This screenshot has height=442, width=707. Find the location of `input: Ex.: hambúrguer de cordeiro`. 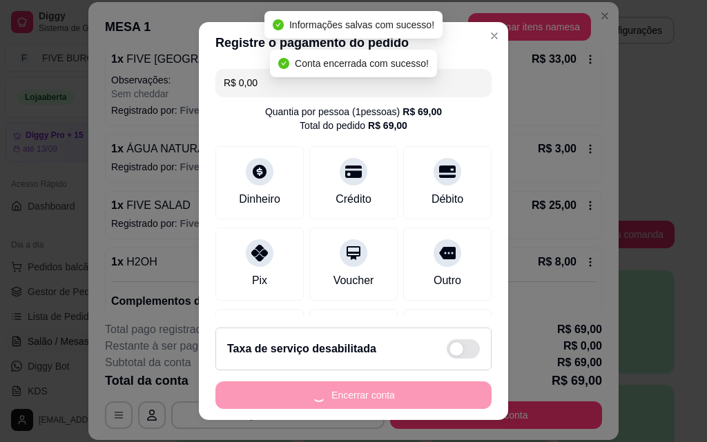

input: Ex.: hambúrguer de cordeiro is located at coordinates (353, 83).